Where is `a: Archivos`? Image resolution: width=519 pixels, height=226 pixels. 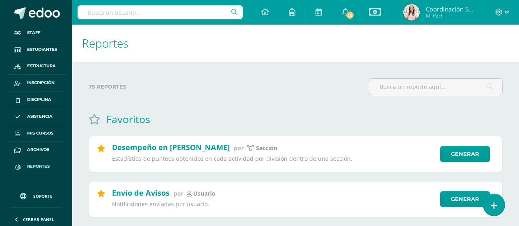
a: Archivos is located at coordinates (36, 150).